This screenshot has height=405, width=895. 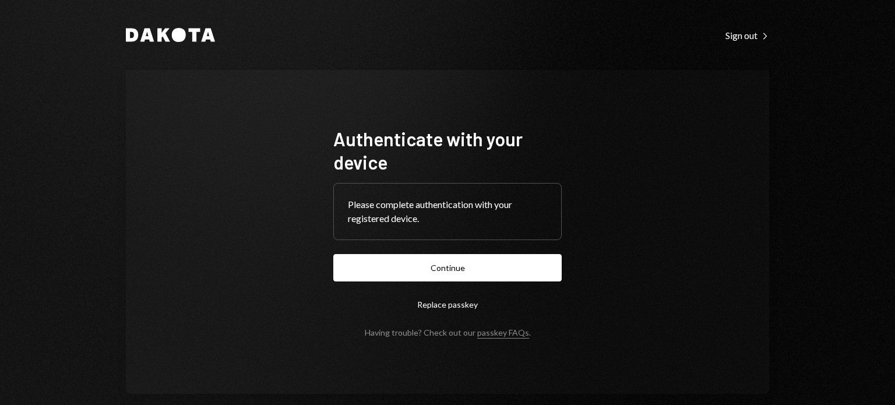 I want to click on a: Sign out, so click(x=747, y=35).